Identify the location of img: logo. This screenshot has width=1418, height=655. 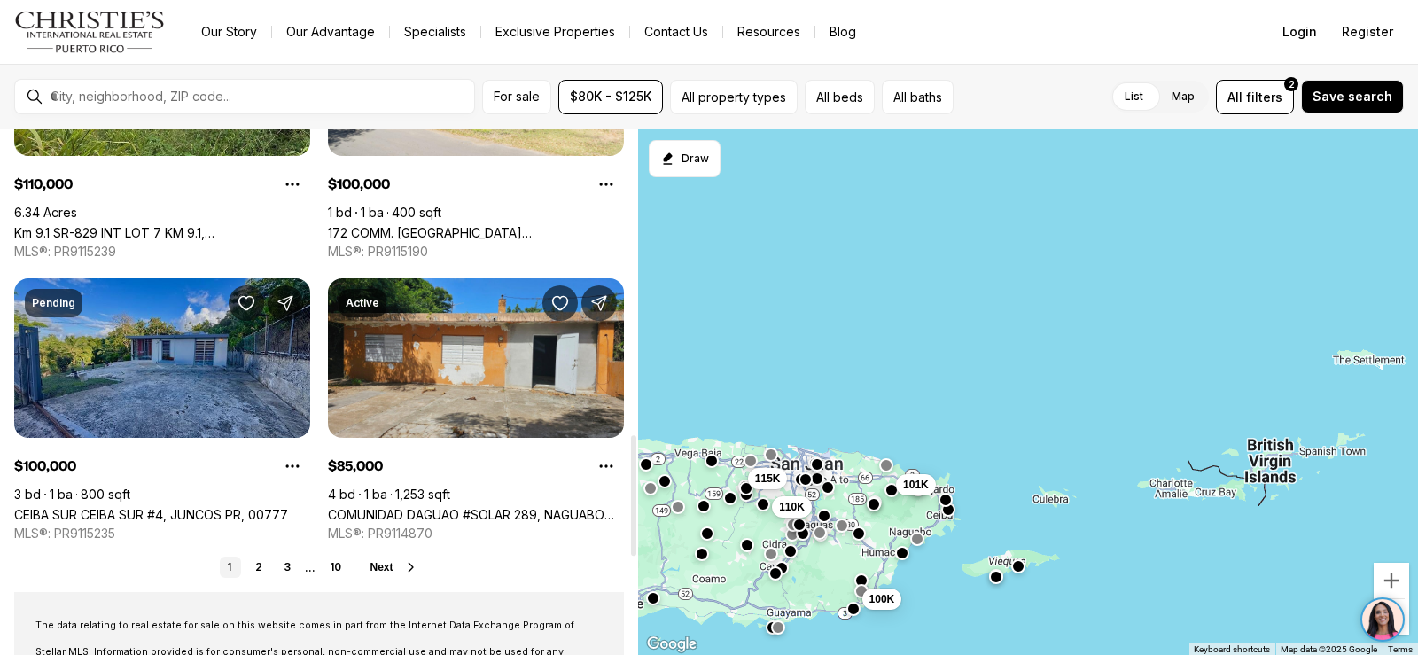
(89, 32).